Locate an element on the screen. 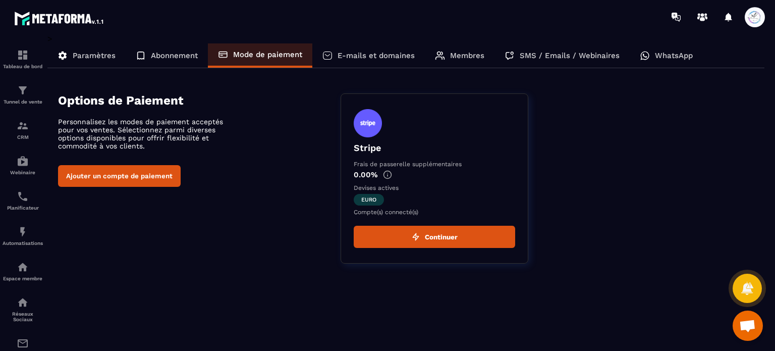 The height and width of the screenshot is (351, 775). p: Mode de paiement is located at coordinates (267, 54).